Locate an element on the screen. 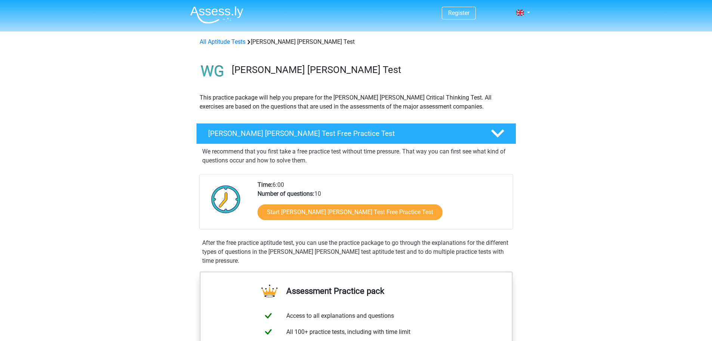 This screenshot has width=712, height=341. p: We recommend that you first take a free practice test without time pressure. That way you can fir... is located at coordinates (356, 156).